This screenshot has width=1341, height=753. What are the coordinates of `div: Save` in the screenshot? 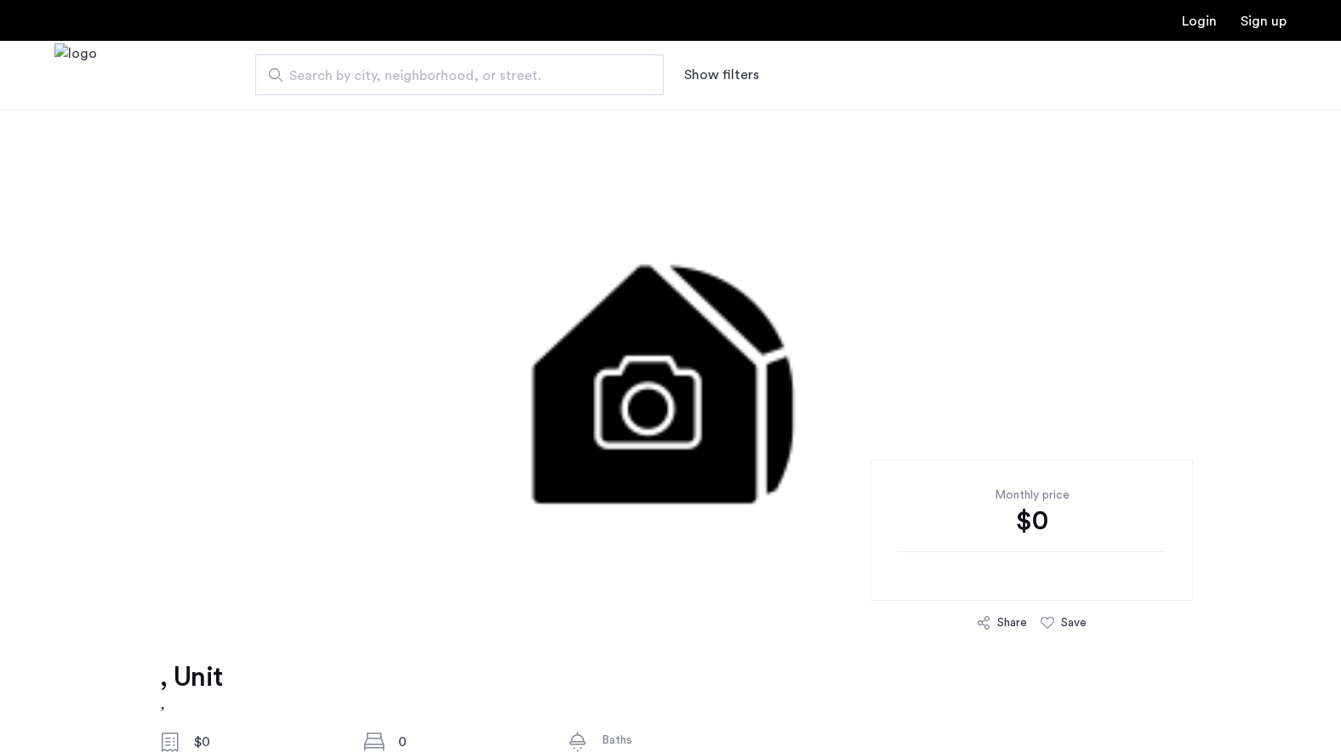 It's located at (1073, 623).